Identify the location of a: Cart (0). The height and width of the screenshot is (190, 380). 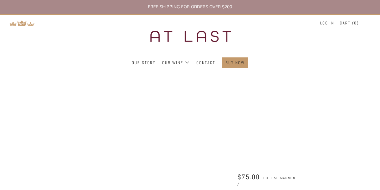
(349, 23).